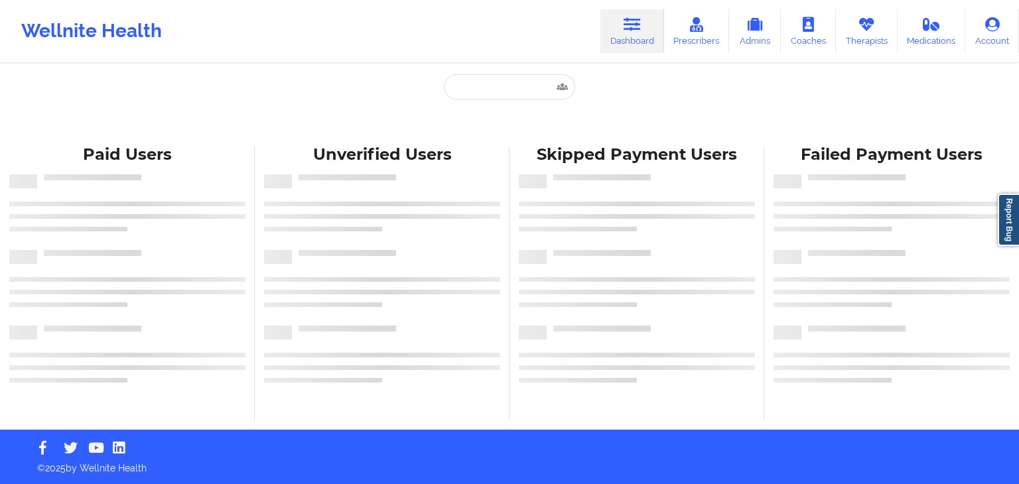 This screenshot has height=484, width=1019. I want to click on div: Failed Payment Users, so click(892, 155).